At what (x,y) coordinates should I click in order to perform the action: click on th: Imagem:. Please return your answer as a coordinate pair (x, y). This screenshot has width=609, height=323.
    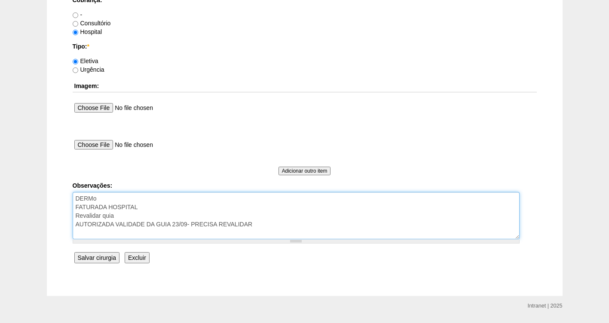
    Looking at the image, I should click on (305, 86).